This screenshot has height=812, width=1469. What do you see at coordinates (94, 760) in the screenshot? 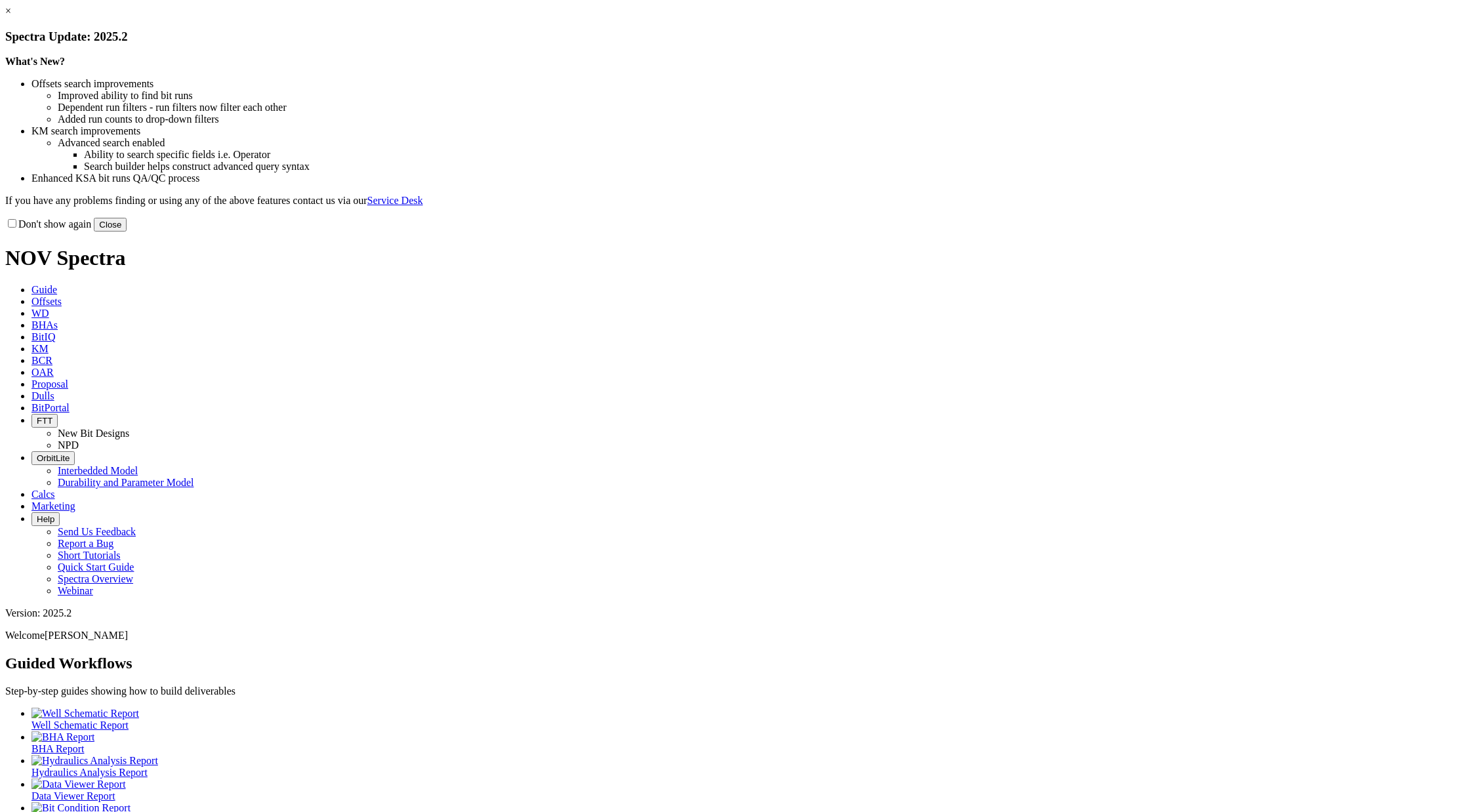
I see `img: Hydraulics Analysis Report` at bounding box center [94, 760].